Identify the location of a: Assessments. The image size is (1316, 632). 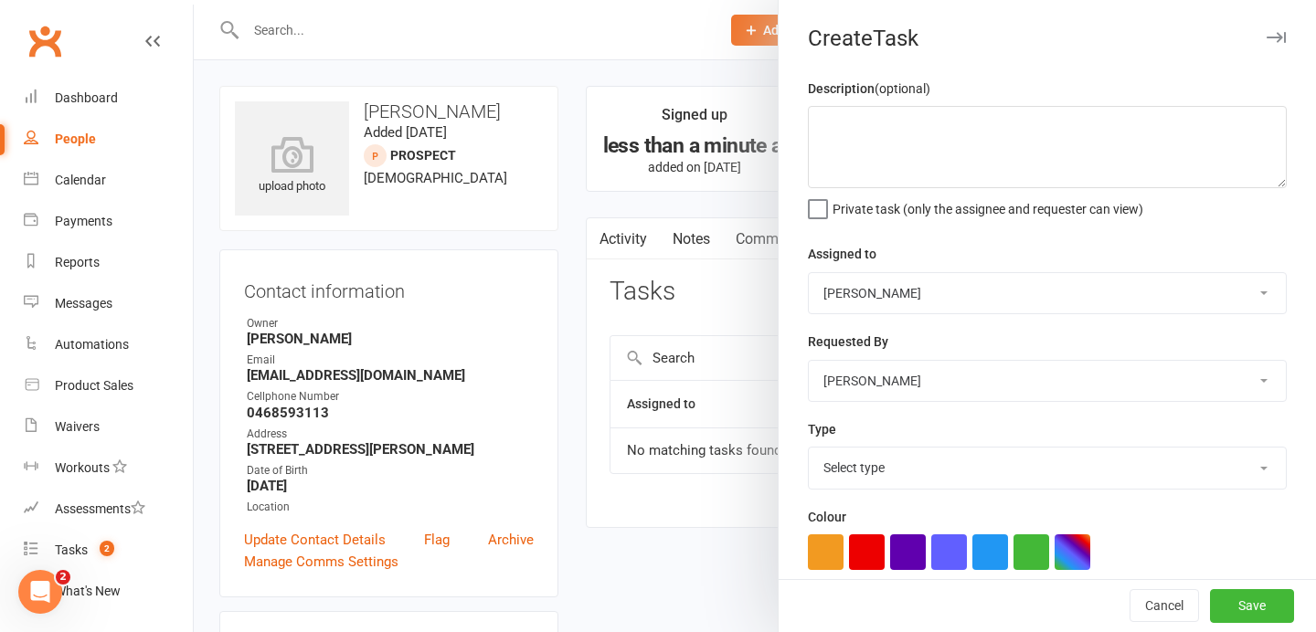
(108, 509).